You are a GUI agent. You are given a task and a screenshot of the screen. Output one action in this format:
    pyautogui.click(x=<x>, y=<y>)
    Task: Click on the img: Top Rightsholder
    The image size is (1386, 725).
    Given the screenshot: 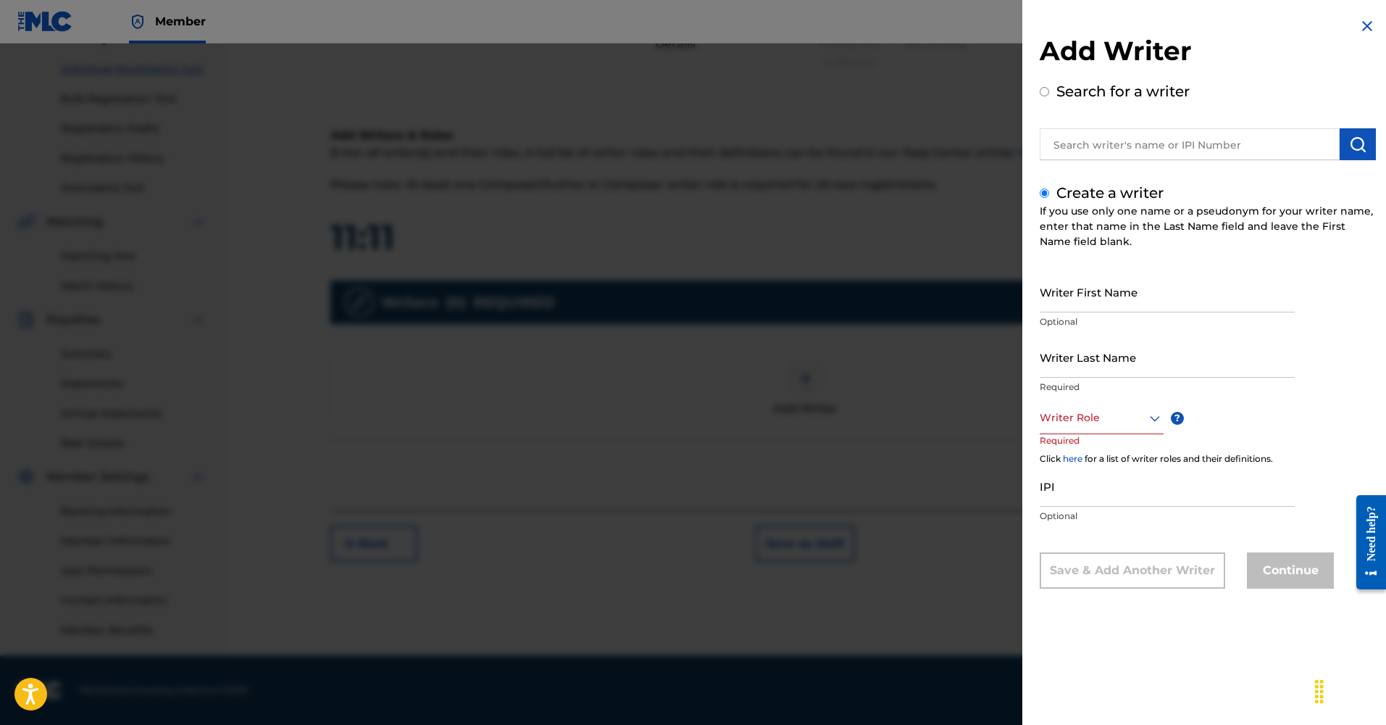 What is the action you would take?
    pyautogui.click(x=138, y=22)
    